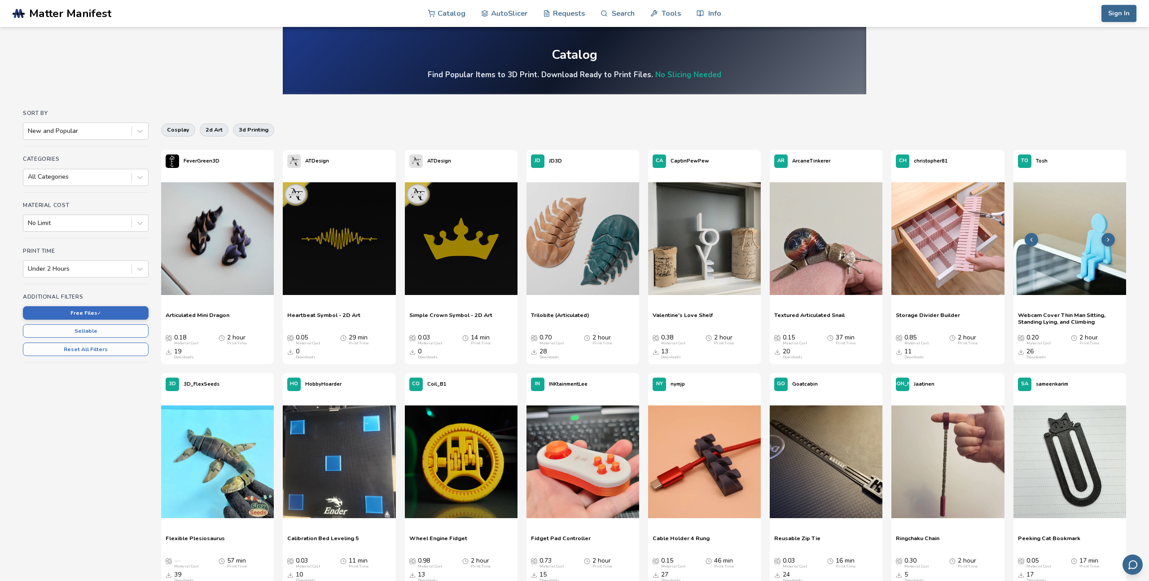 The height and width of the screenshot is (581, 1149). I want to click on div: 13, so click(671, 354).